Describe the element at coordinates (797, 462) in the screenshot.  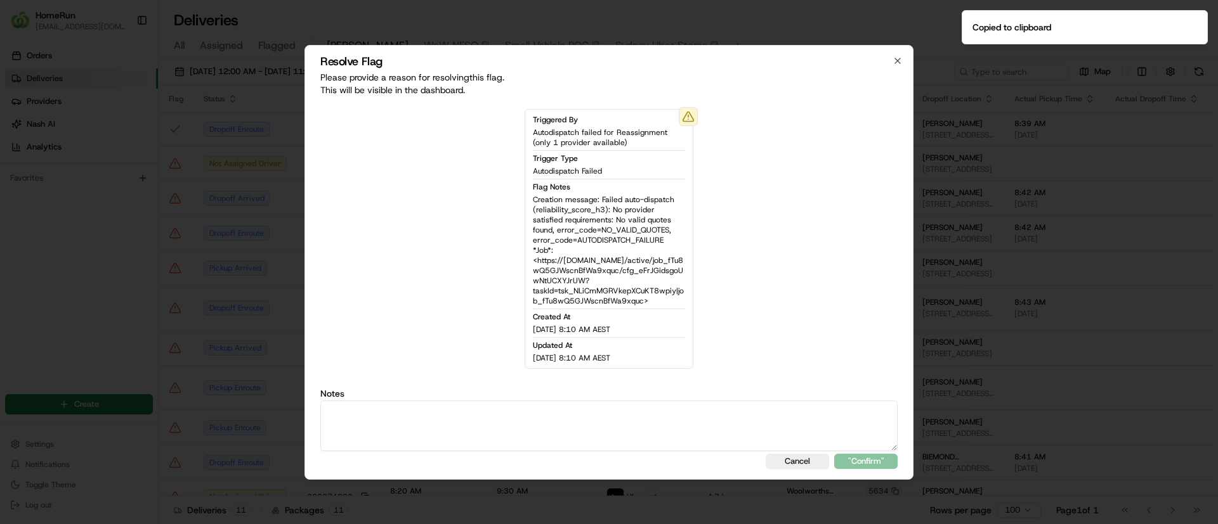
I see `button: Cancel` at that location.